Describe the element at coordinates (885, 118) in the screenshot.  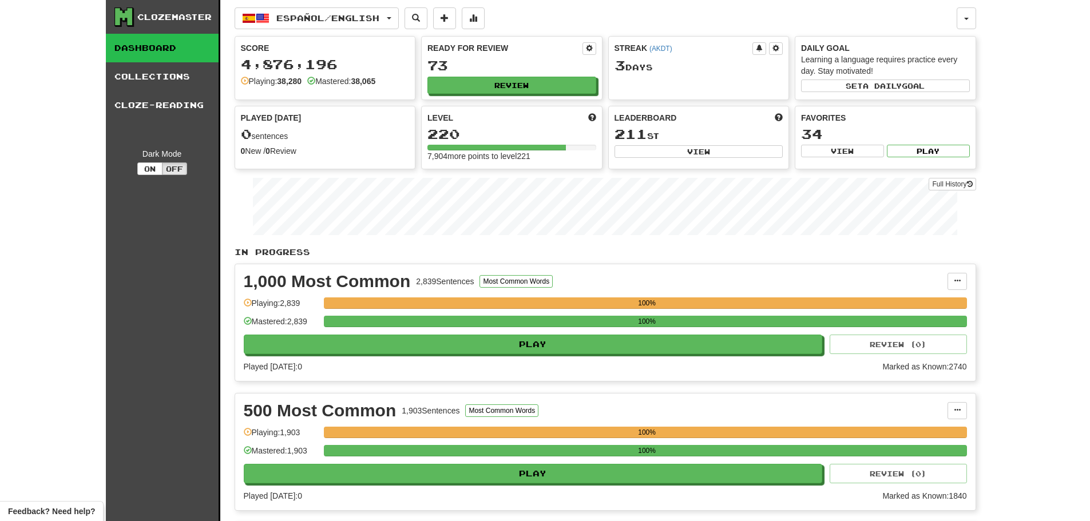
I see `div: Favorites` at that location.